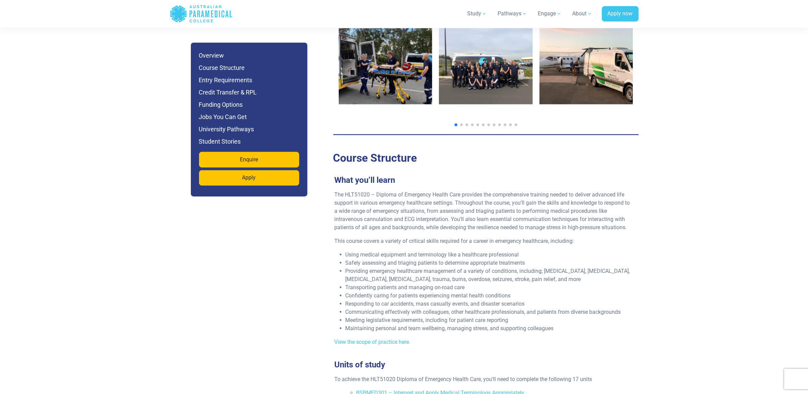  Describe the element at coordinates (586, 72) in the screenshot. I see `div: 3 / 14` at that location.